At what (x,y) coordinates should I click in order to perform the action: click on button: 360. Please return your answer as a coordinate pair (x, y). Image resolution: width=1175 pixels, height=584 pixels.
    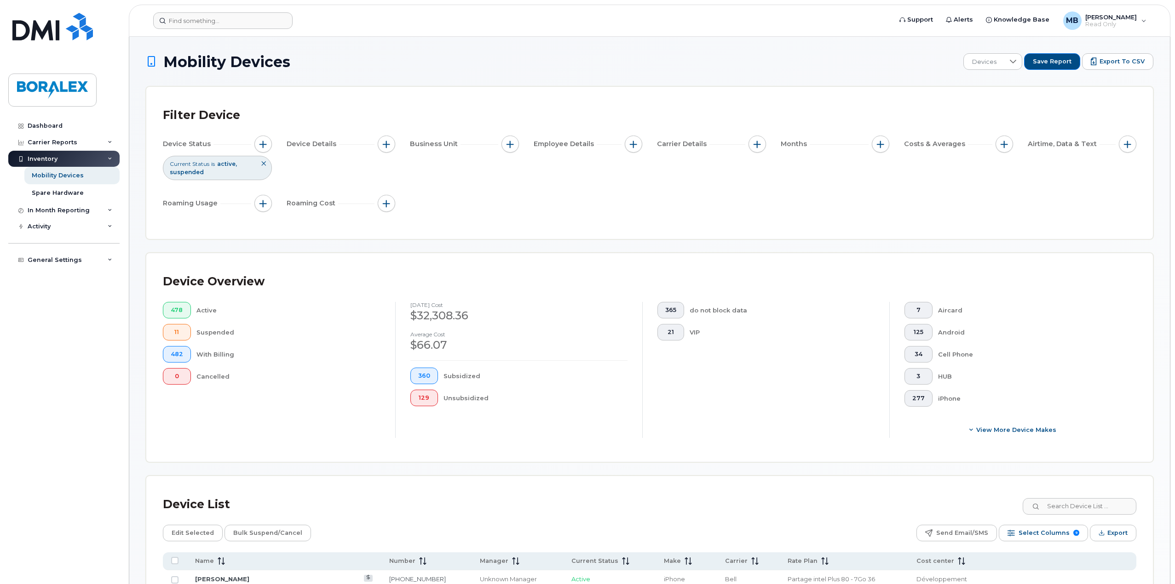
    Looking at the image, I should click on (424, 376).